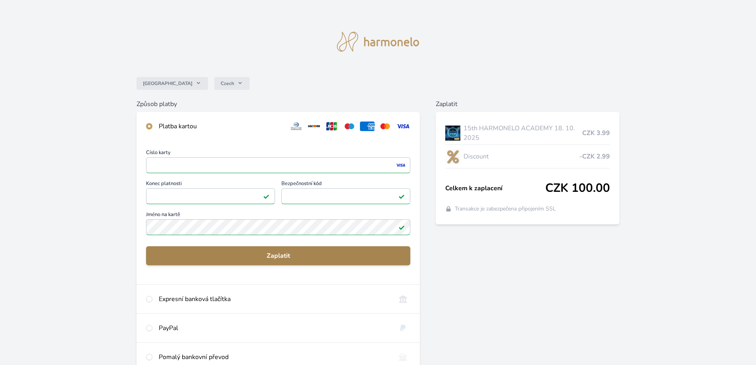  Describe the element at coordinates (521, 156) in the screenshot. I see `span: Discount` at that location.